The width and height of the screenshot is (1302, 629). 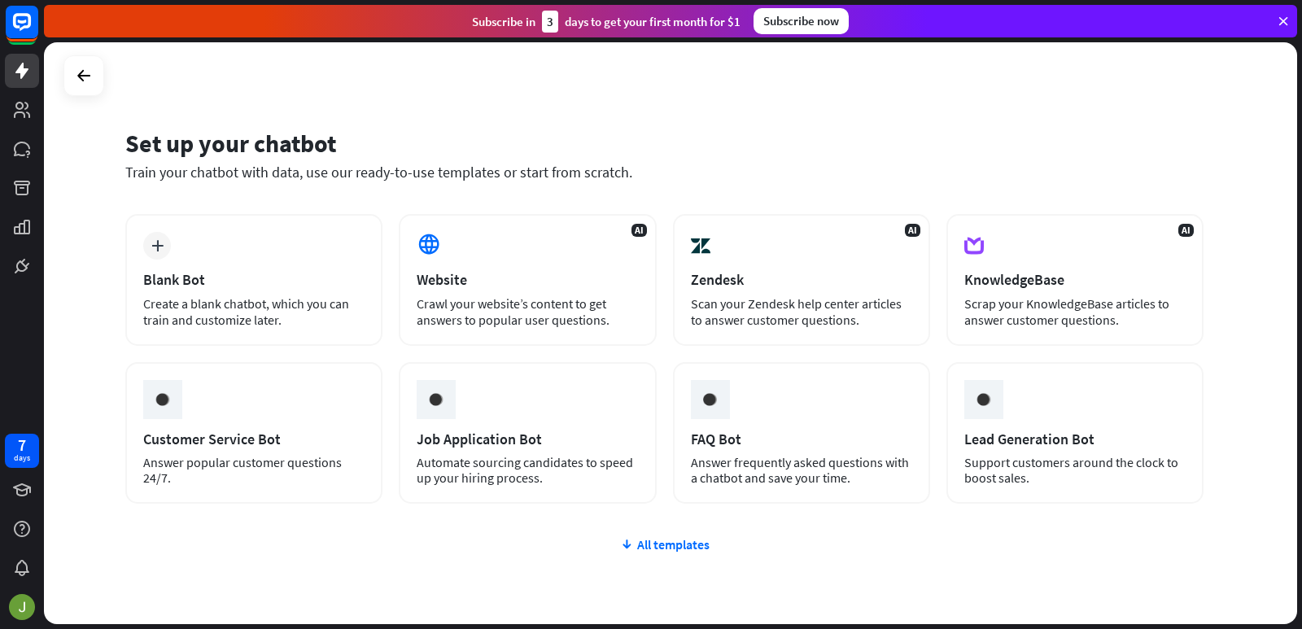 I want to click on div: Subscribe now, so click(x=801, y=21).